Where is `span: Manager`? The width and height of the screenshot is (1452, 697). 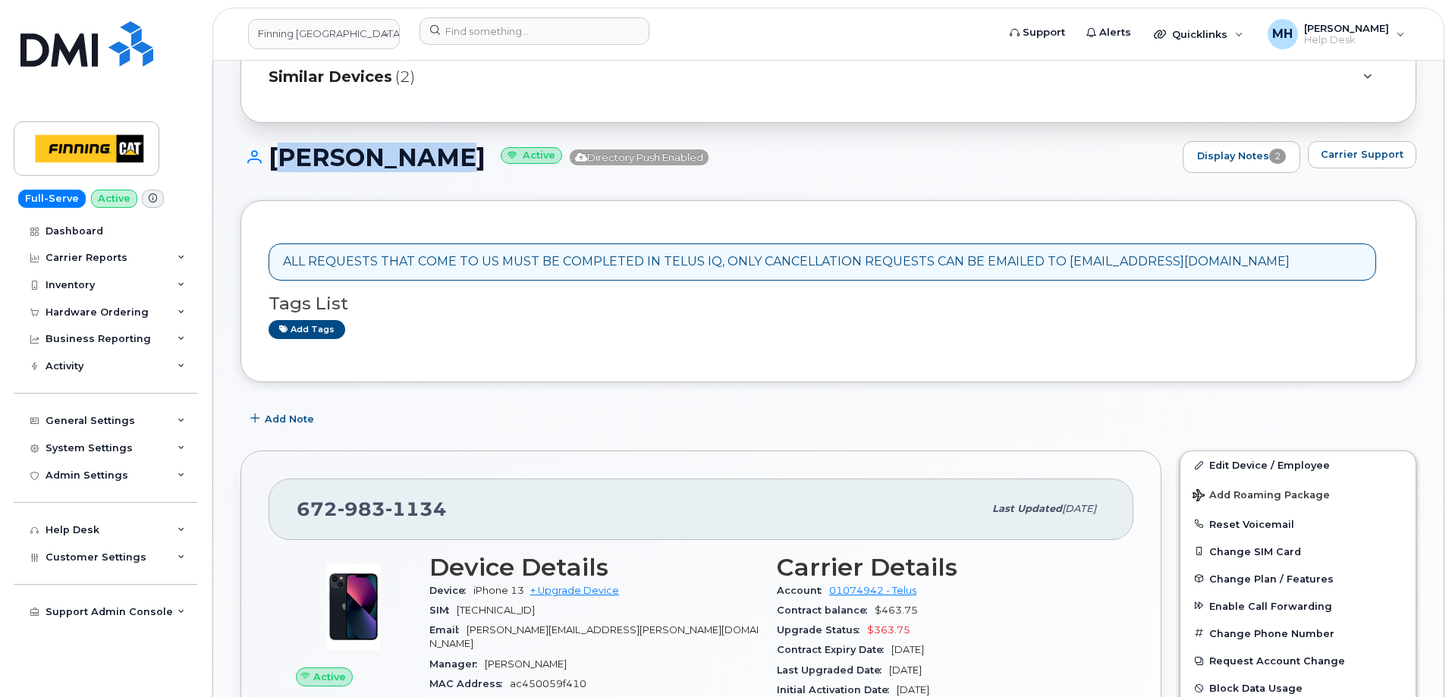 span: Manager is located at coordinates (457, 664).